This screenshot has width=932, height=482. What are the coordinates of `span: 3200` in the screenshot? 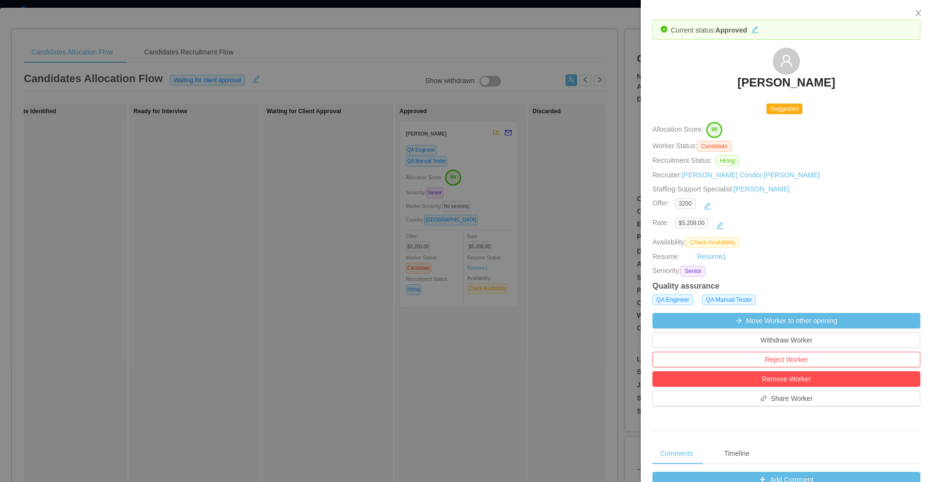 It's located at (685, 203).